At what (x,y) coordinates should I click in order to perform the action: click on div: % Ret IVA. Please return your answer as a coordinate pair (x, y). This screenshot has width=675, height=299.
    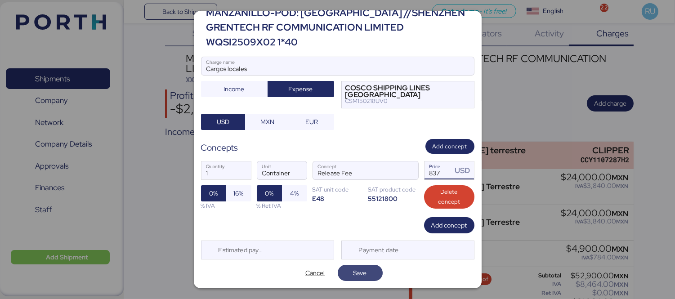
    Looking at the image, I should click on (282, 206).